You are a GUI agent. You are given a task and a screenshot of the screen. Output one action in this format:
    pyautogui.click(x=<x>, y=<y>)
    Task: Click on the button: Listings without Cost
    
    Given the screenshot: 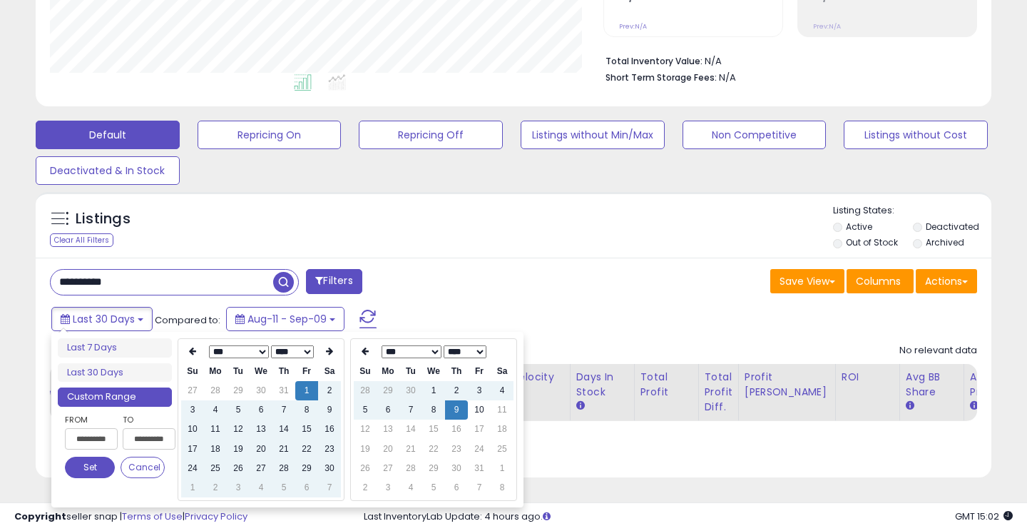 What is the action you would take?
    pyautogui.click(x=916, y=135)
    